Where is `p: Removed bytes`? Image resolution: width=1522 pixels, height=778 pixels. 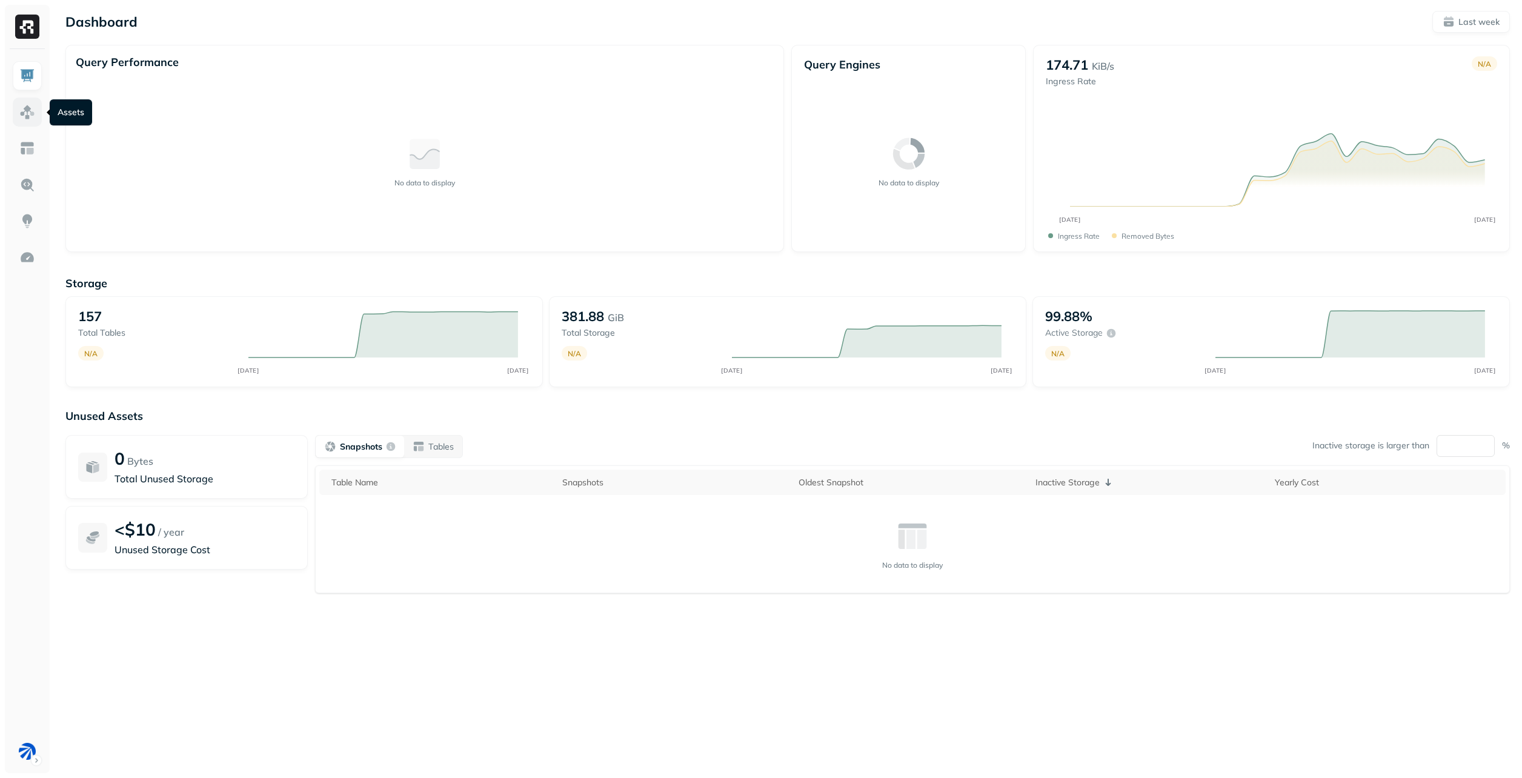
p: Removed bytes is located at coordinates (1147, 236).